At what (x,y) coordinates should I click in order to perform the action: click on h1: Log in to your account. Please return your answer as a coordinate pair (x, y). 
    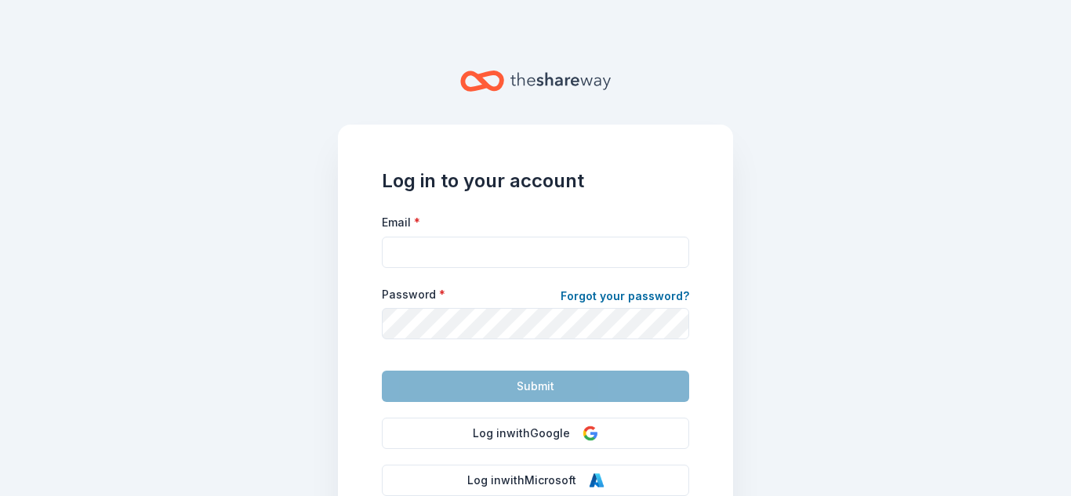
    Looking at the image, I should click on (536, 181).